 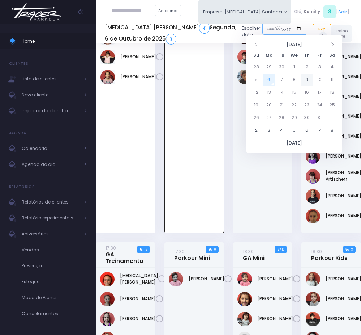 I want to click on img: Manuella Velloso Beio, so click(x=108, y=57).